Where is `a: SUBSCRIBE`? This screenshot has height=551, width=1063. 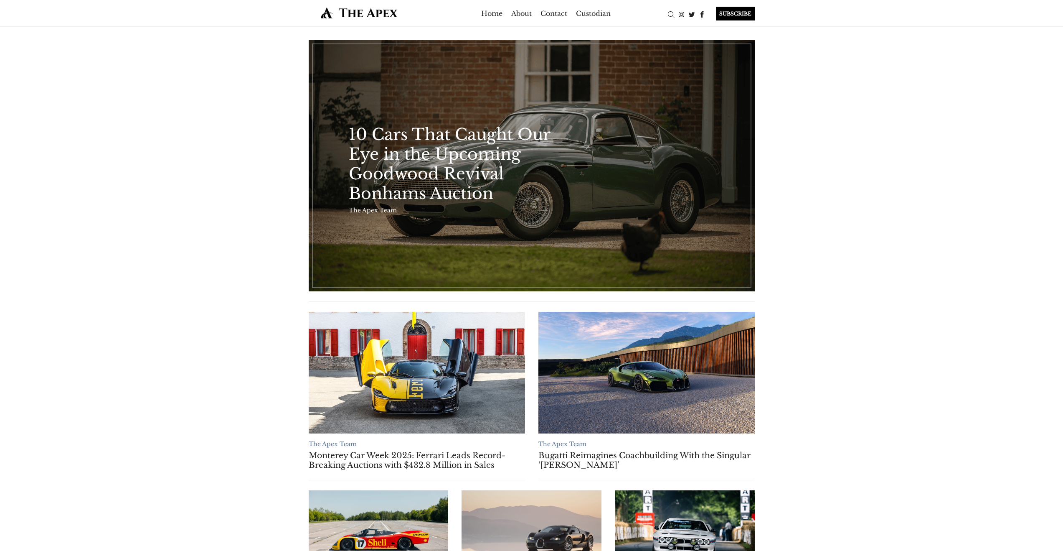 a: SUBSCRIBE is located at coordinates (731, 13).